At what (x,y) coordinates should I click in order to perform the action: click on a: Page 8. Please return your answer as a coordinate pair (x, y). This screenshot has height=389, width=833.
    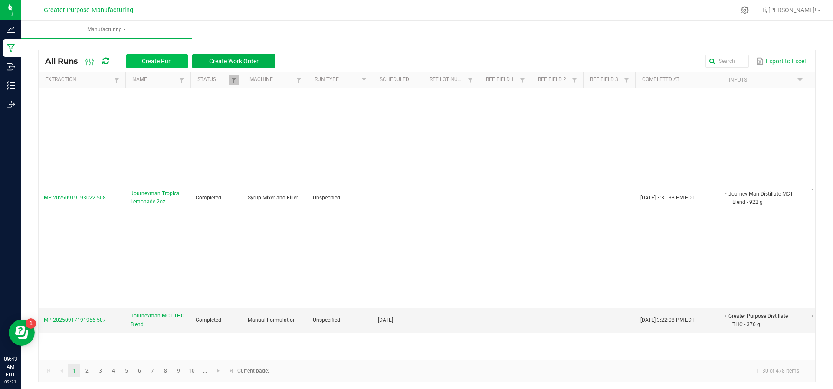
    Looking at the image, I should click on (165, 371).